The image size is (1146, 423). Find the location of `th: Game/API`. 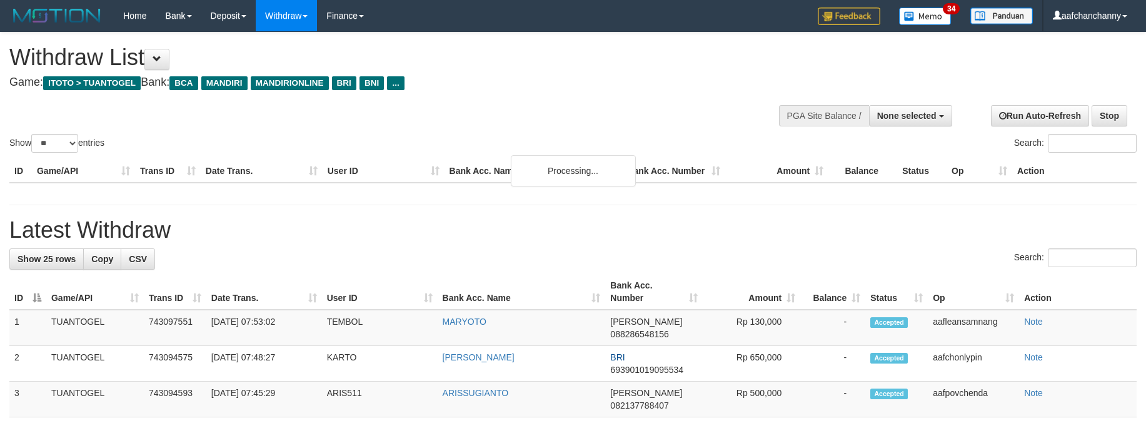

th: Game/API is located at coordinates (83, 171).